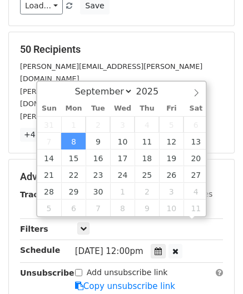 The height and width of the screenshot is (294, 243). Describe the element at coordinates (171, 191) in the screenshot. I see `span: October 3, 2025` at that location.